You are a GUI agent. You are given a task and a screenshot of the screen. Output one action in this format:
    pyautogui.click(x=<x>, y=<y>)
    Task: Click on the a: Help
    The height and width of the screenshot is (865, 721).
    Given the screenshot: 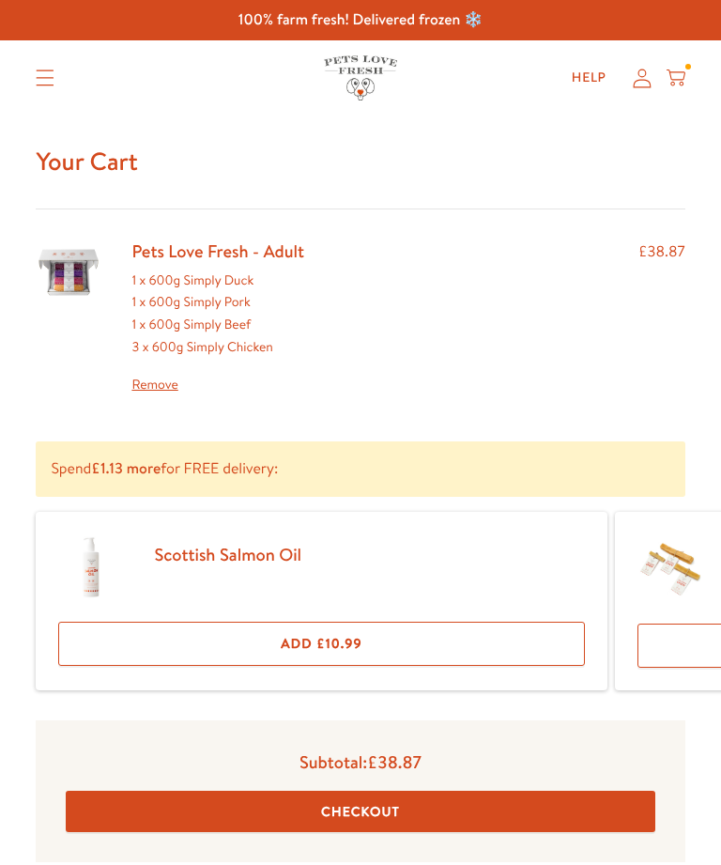 What is the action you would take?
    pyautogui.click(x=589, y=78)
    